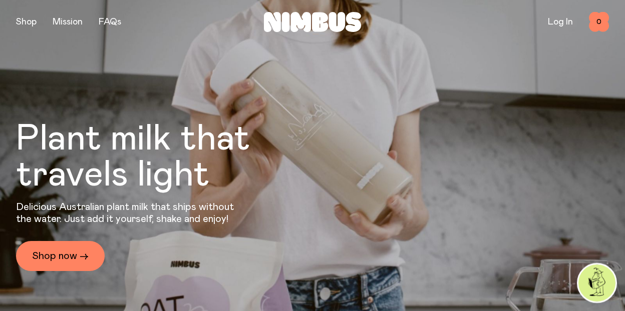  I want to click on h1: Plant milk that travels light, so click(160, 157).